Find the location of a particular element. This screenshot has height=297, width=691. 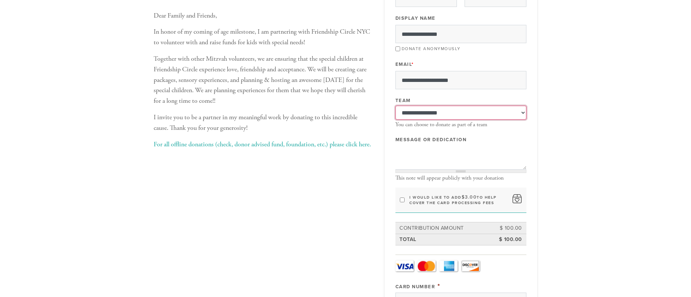

a: Visa is located at coordinates (404, 266).